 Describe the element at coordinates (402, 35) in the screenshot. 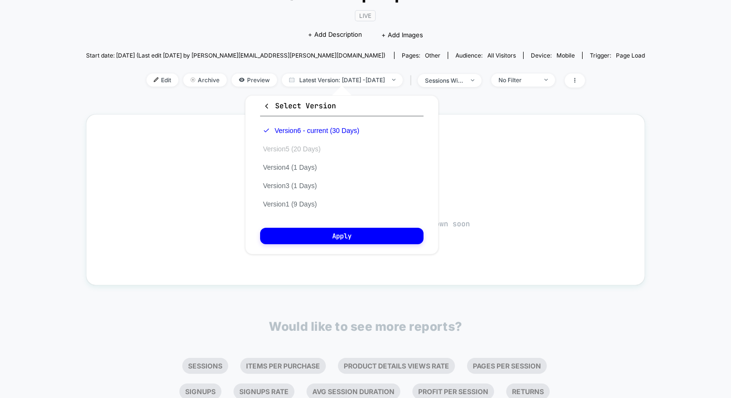

I see `span: + Add Images` at that location.